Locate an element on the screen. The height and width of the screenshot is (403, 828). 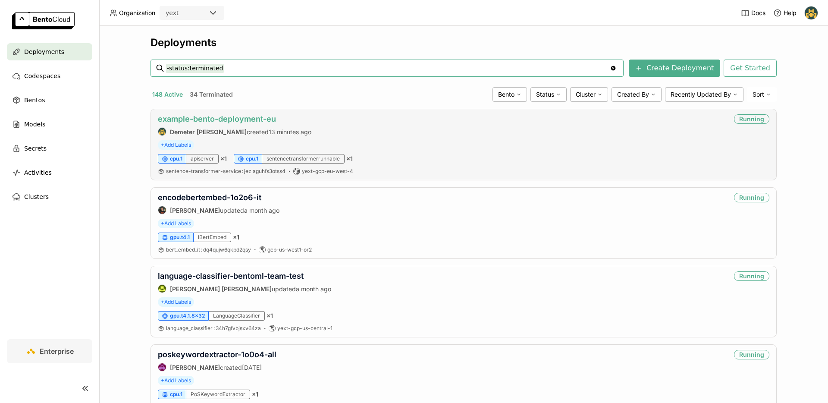
img: Jian Shen Yap is located at coordinates (162, 289).